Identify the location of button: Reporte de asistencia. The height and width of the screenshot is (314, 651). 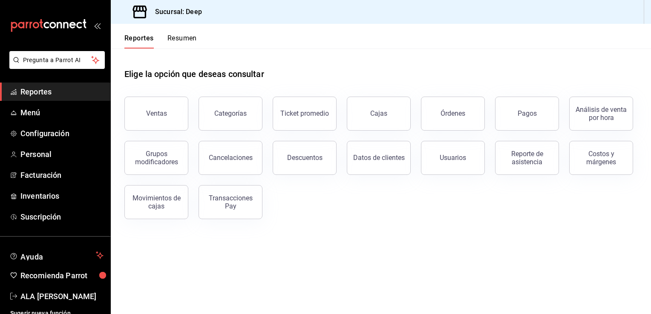
(527, 158).